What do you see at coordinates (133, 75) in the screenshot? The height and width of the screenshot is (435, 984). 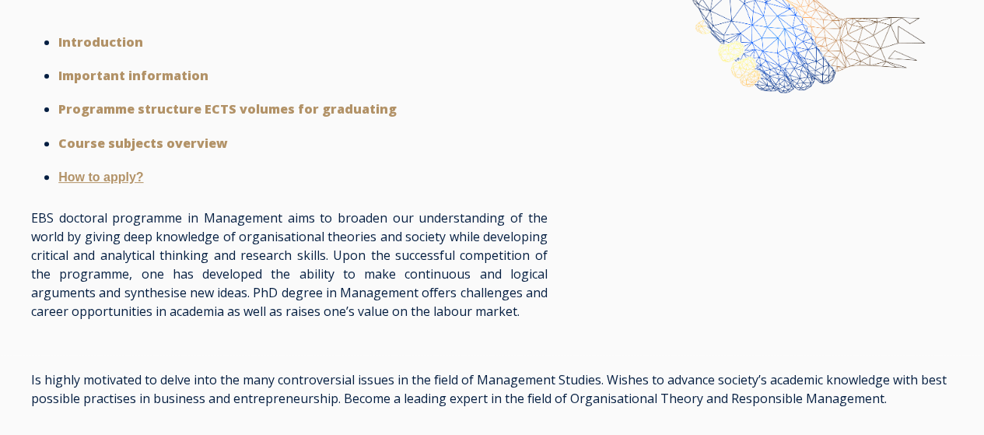 I see `strong: Important information` at bounding box center [133, 75].